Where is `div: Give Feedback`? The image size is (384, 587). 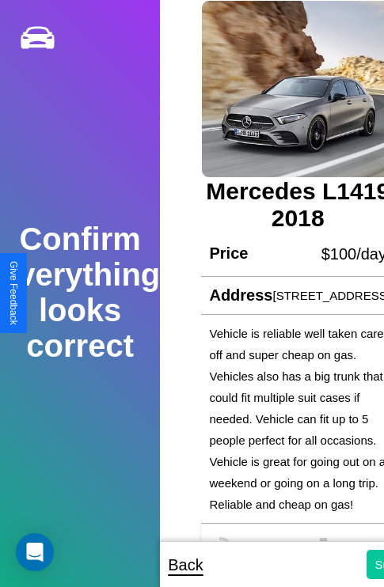
div: Give Feedback is located at coordinates (13, 293).